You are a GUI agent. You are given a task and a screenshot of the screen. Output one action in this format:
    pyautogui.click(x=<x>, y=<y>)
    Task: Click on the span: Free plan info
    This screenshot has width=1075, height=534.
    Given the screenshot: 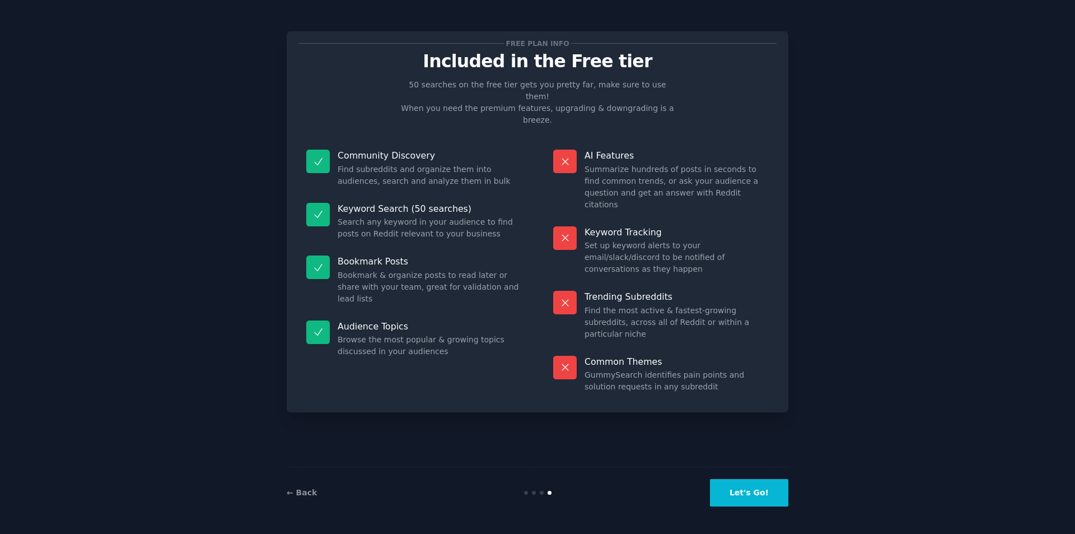 What is the action you would take?
    pyautogui.click(x=537, y=43)
    